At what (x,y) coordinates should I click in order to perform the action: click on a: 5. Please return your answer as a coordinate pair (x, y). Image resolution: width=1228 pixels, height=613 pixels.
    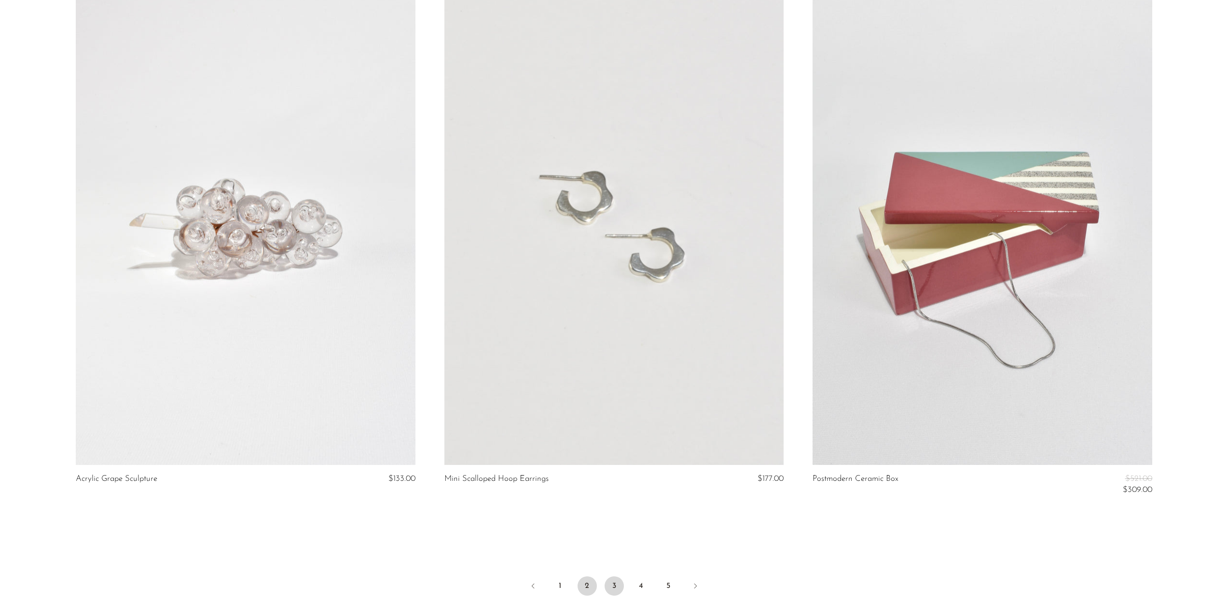
    Looking at the image, I should click on (668, 586).